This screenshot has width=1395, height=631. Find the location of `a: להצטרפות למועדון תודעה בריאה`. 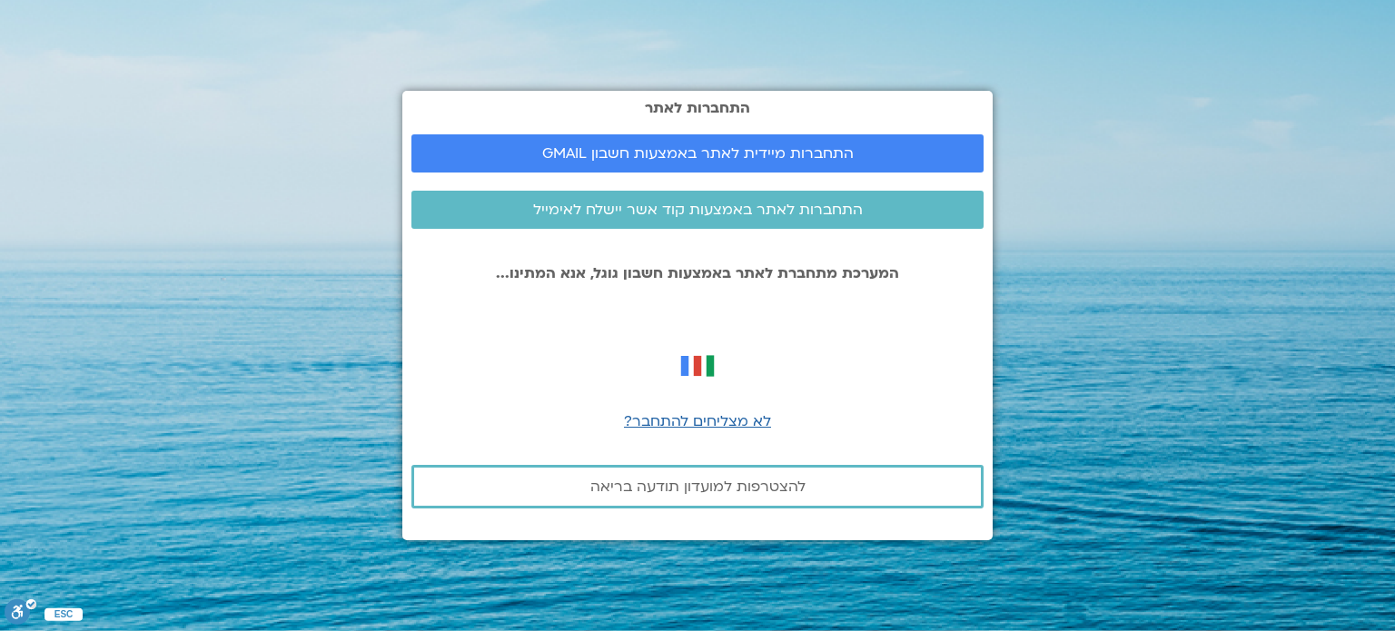

a: להצטרפות למועדון תודעה בריאה is located at coordinates (698, 487).